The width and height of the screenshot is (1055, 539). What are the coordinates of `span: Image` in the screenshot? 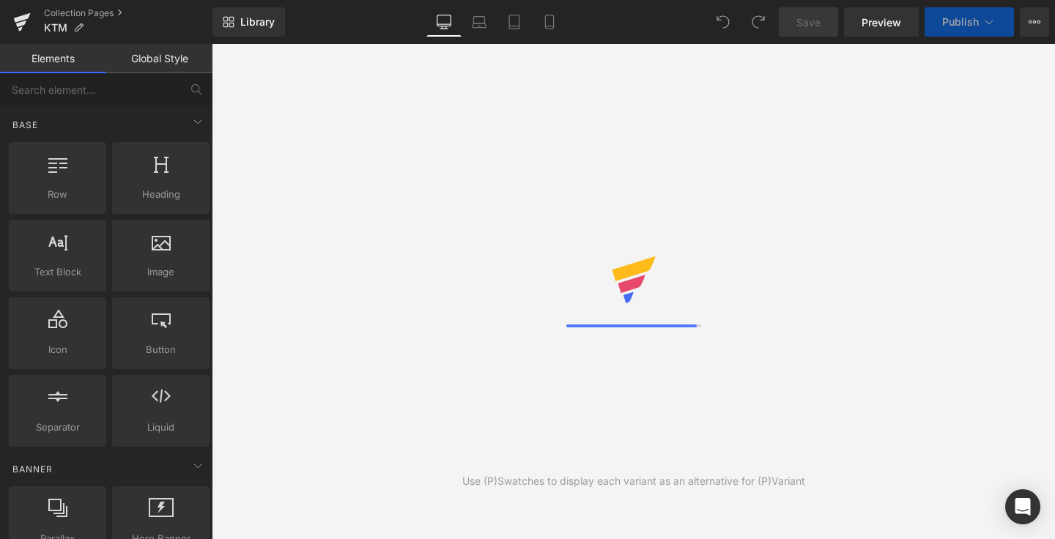 It's located at (160, 272).